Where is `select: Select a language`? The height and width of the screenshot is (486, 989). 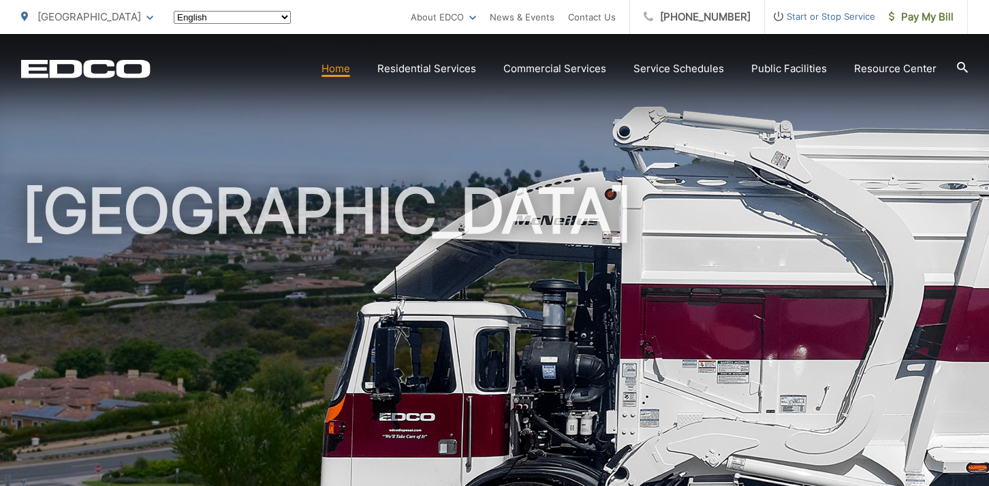 select: Select a language is located at coordinates (232, 17).